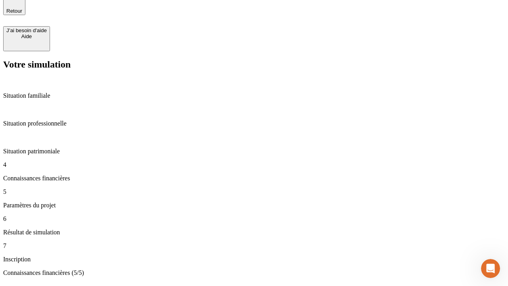  Describe the element at coordinates (254, 151) in the screenshot. I see `p: Situation patrimoniale` at that location.